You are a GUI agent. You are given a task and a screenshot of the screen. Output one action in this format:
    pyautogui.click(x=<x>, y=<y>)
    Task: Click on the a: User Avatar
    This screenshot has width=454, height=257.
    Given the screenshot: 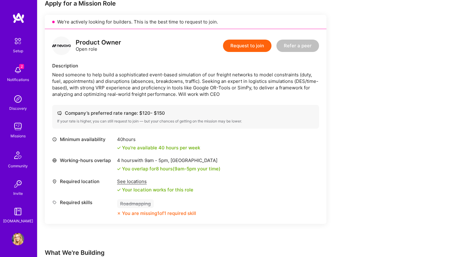 What is the action you would take?
    pyautogui.click(x=18, y=239)
    